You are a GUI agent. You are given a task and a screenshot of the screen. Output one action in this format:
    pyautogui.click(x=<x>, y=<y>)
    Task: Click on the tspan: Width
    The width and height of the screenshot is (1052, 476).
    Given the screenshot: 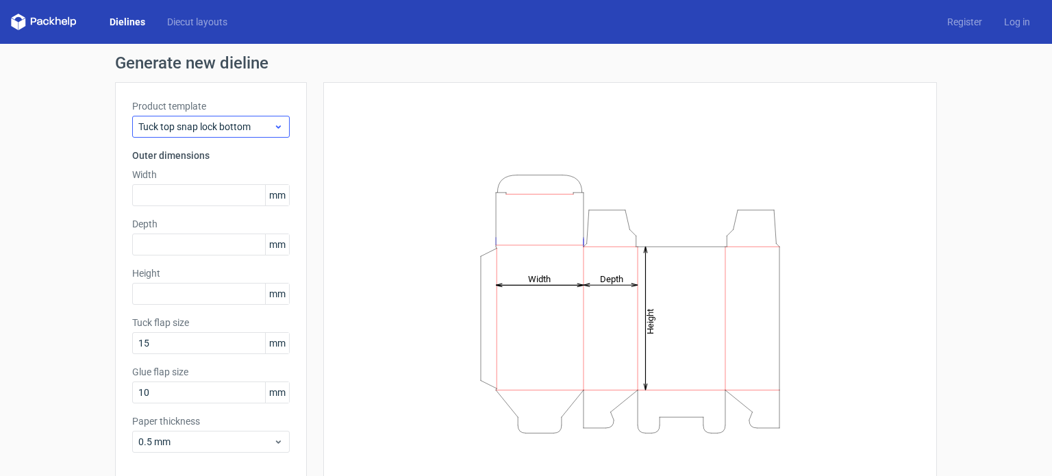 What is the action you would take?
    pyautogui.click(x=539, y=278)
    